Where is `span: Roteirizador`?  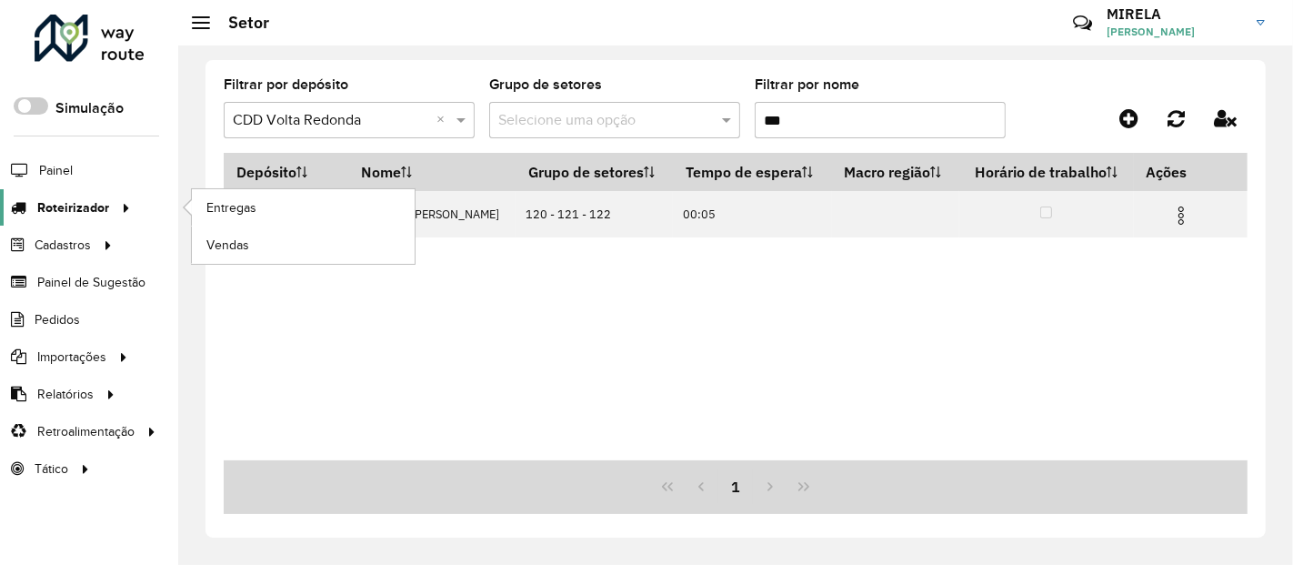 span: Roteirizador is located at coordinates (73, 207).